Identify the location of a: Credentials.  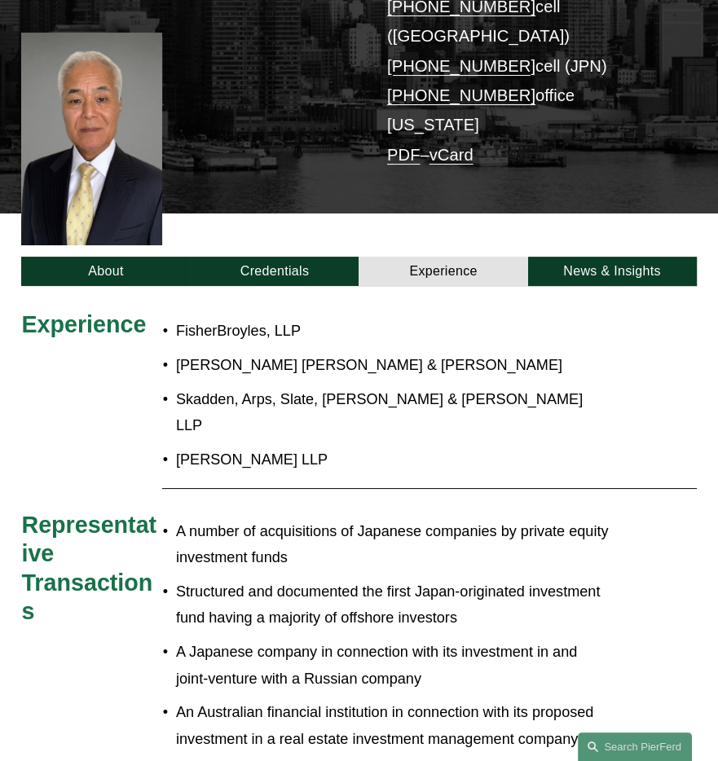
(274, 271).